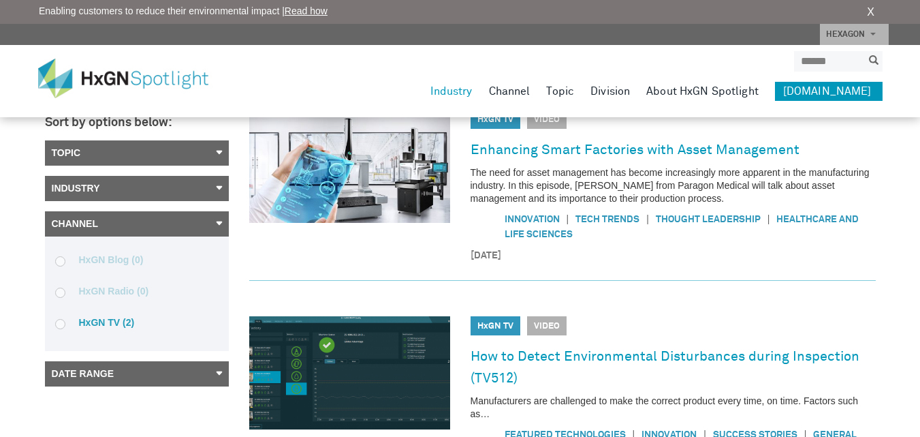  Describe the element at coordinates (673, 367) in the screenshot. I see `a: How to Detect Environmental Disturbances during Inspection (TV512)` at that location.